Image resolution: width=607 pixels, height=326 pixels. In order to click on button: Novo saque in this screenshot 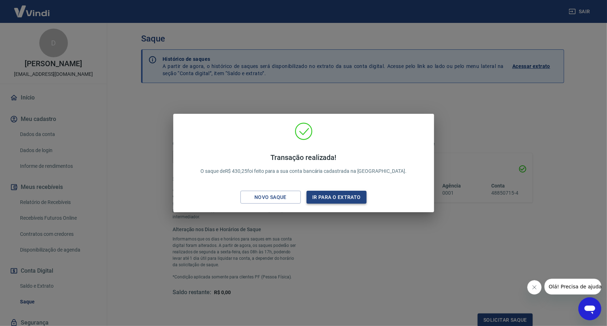, I will do `click(271, 197)`.